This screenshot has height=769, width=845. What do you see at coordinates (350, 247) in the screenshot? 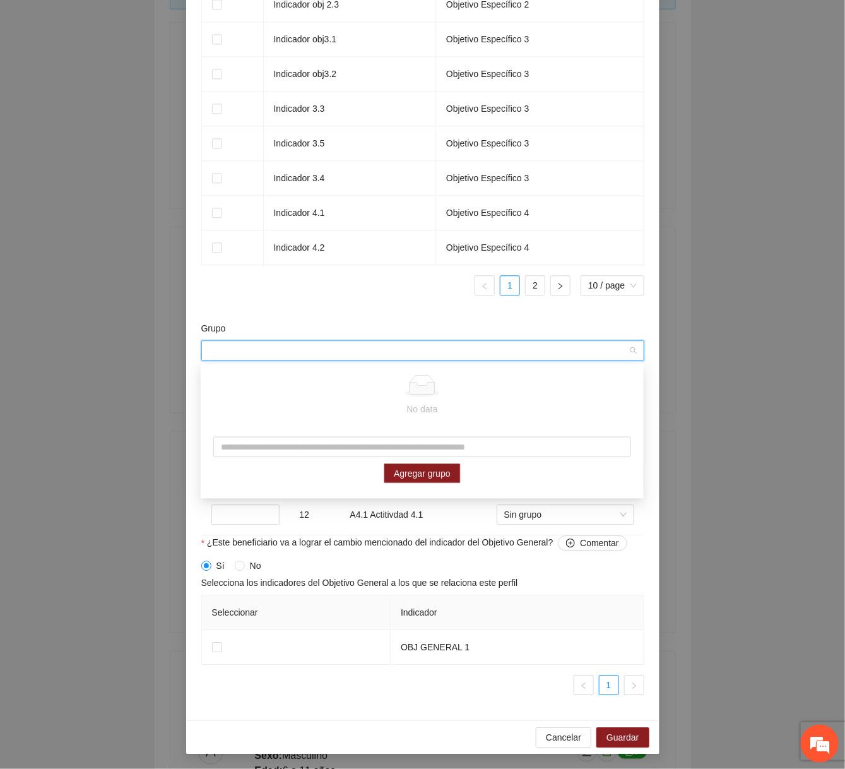
I see `td: Indicador 4.2` at bounding box center [350, 247].